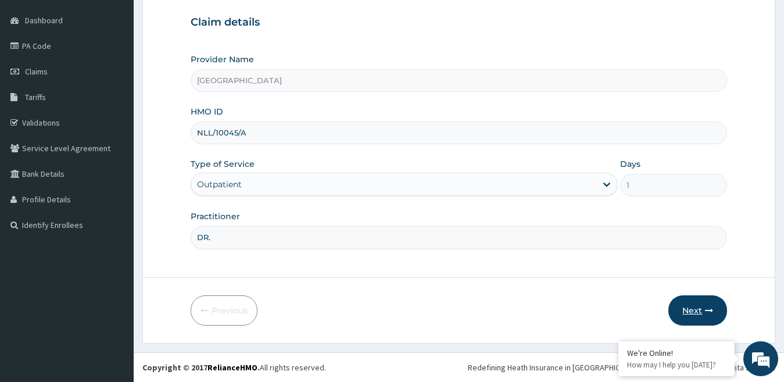 The height and width of the screenshot is (382, 784). Describe the element at coordinates (44, 20) in the screenshot. I see `span: Dashboard` at that location.